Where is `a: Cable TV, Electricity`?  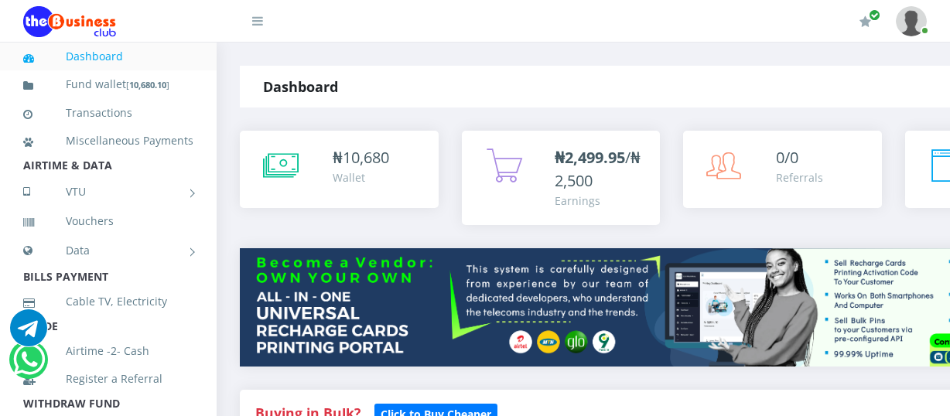
a: Cable TV, Electricity is located at coordinates (108, 302).